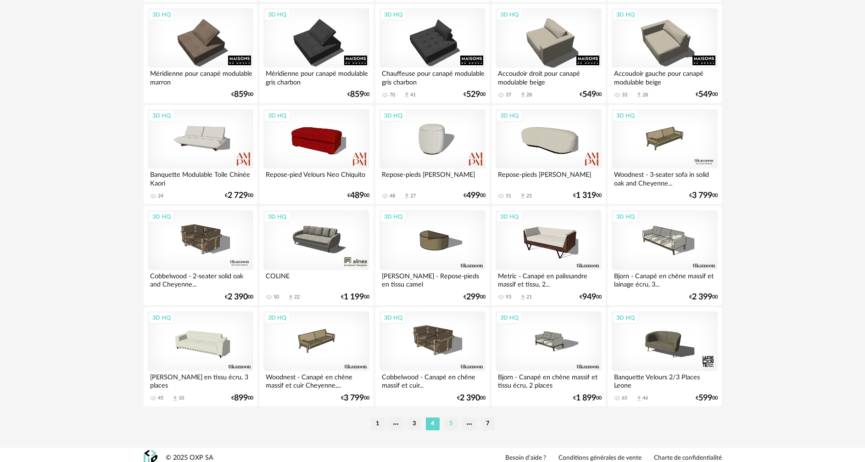 The width and height of the screenshot is (865, 462). Describe the element at coordinates (624, 95) in the screenshot. I see `div: 33` at that location.